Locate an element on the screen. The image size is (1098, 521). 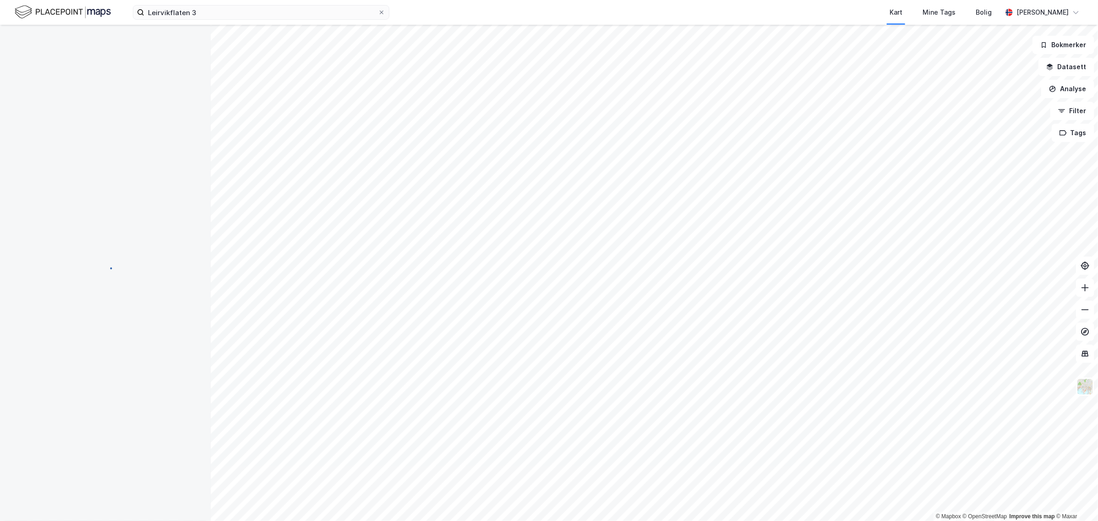
img: spinner.a6d8c91a73a9ac5275cf975e30b51cfb.svg is located at coordinates (105, 268).